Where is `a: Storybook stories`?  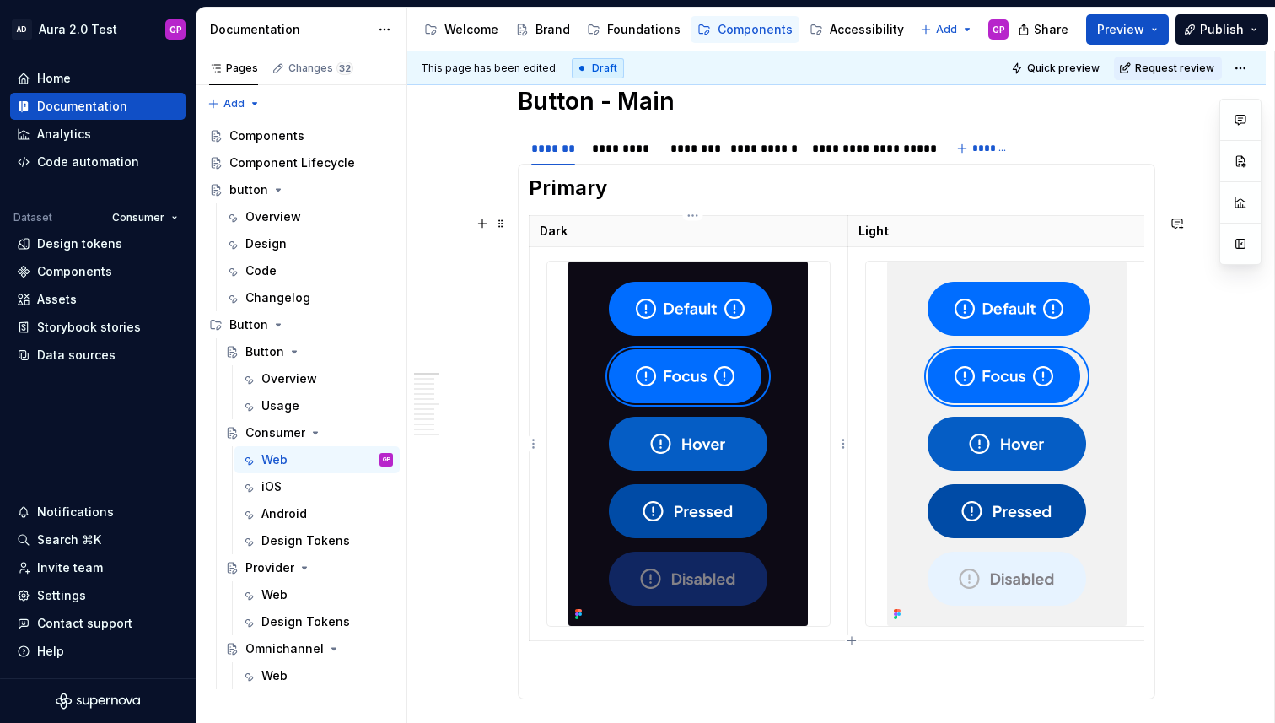 a: Storybook stories is located at coordinates (98, 327).